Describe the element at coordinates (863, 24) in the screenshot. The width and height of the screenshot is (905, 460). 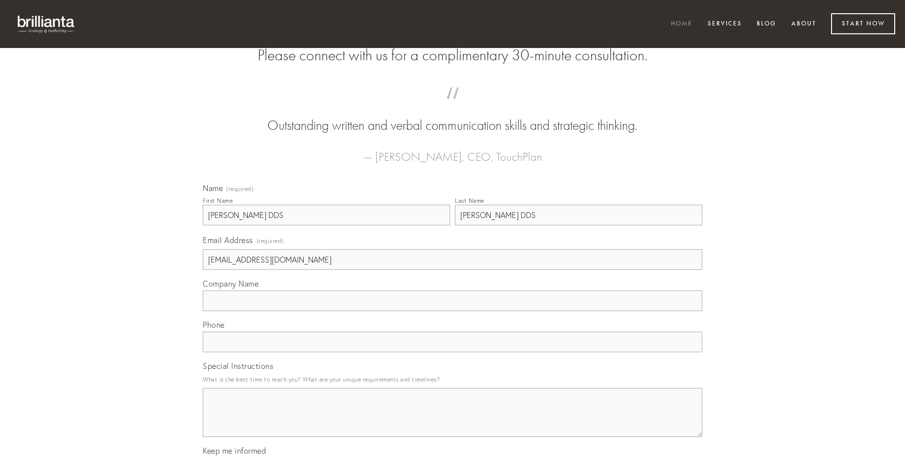
I see `a: Start Now` at that location.